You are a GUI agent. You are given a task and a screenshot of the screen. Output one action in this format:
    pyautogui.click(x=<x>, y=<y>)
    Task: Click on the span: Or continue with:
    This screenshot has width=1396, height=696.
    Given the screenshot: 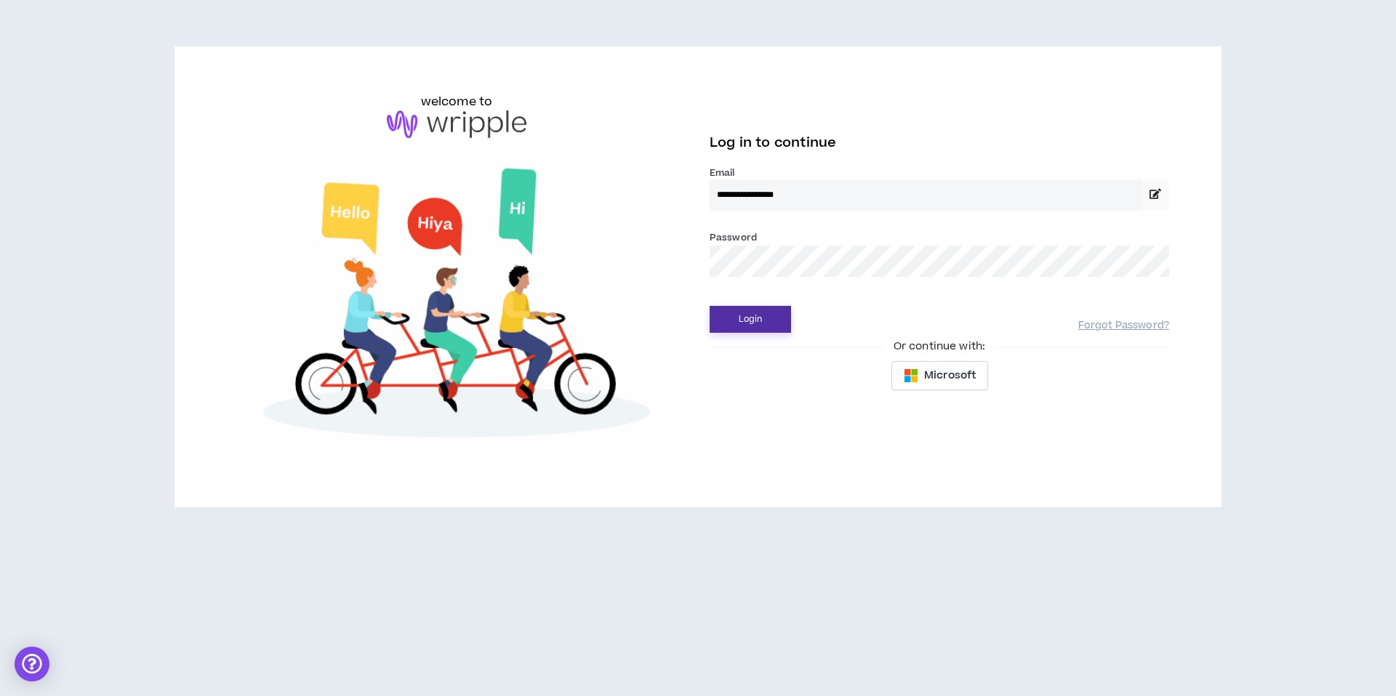 What is the action you would take?
    pyautogui.click(x=939, y=347)
    